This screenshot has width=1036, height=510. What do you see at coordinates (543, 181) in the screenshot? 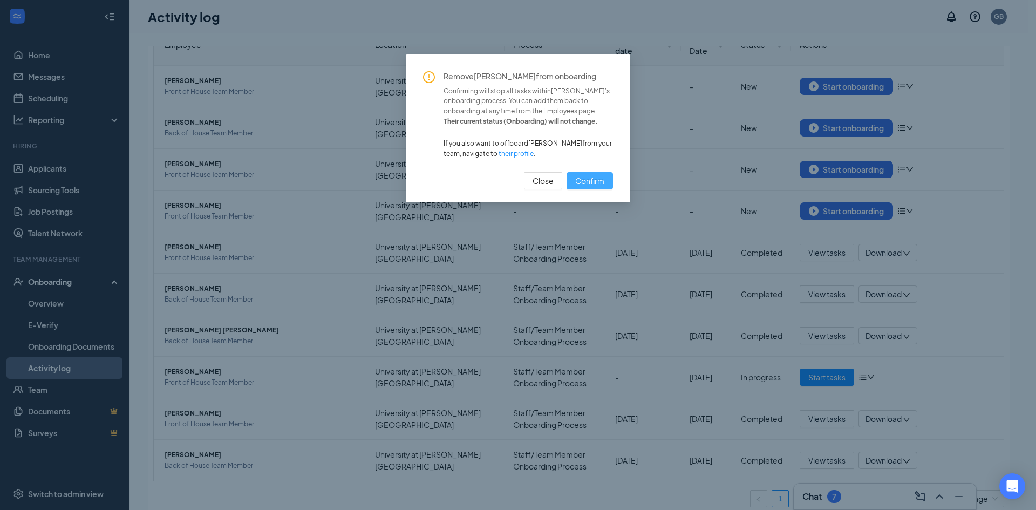
I see `button: Close` at bounding box center [543, 181].